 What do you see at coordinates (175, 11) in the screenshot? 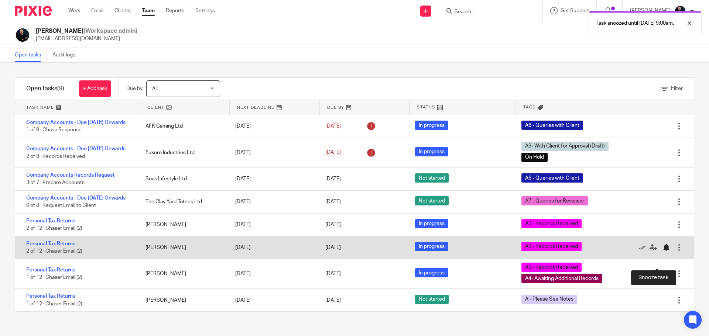
I see `a: Reports` at bounding box center [175, 11].